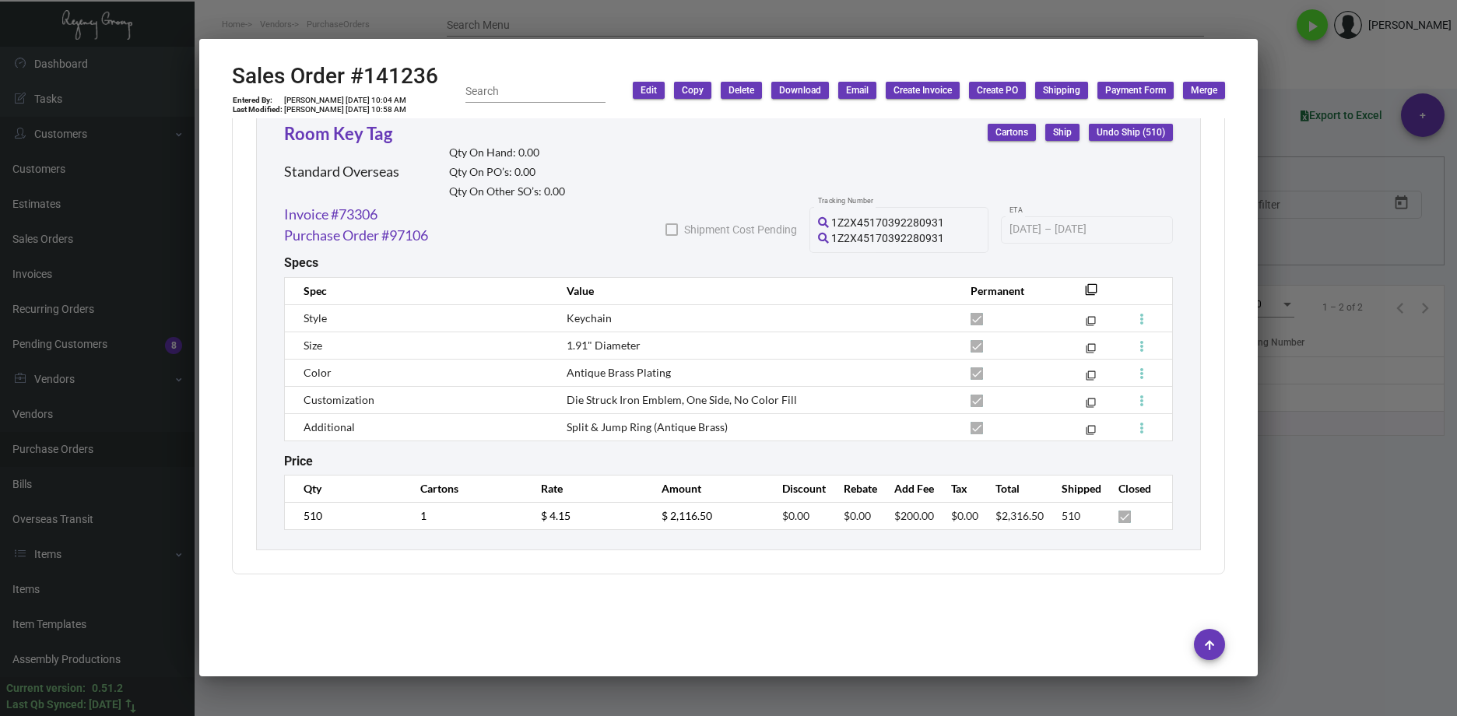 Image resolution: width=1457 pixels, height=716 pixels. I want to click on span: Color, so click(318, 372).